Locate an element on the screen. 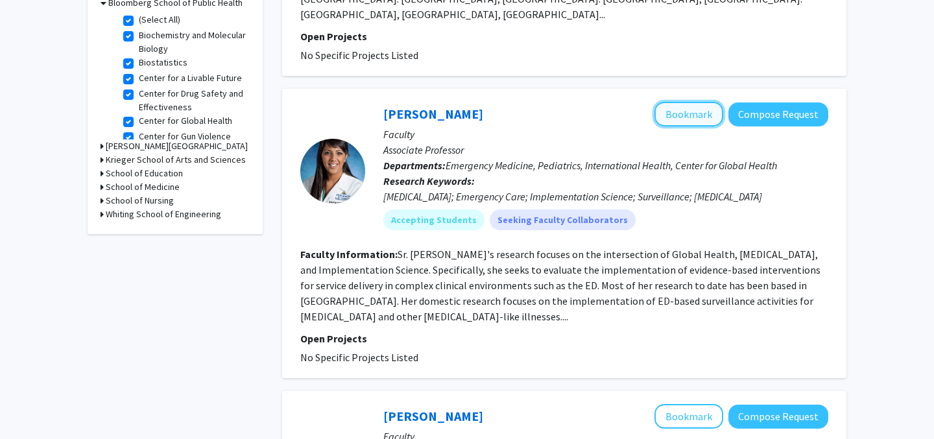 This screenshot has height=439, width=934. mat-chip: Accepting Students is located at coordinates (434, 220).